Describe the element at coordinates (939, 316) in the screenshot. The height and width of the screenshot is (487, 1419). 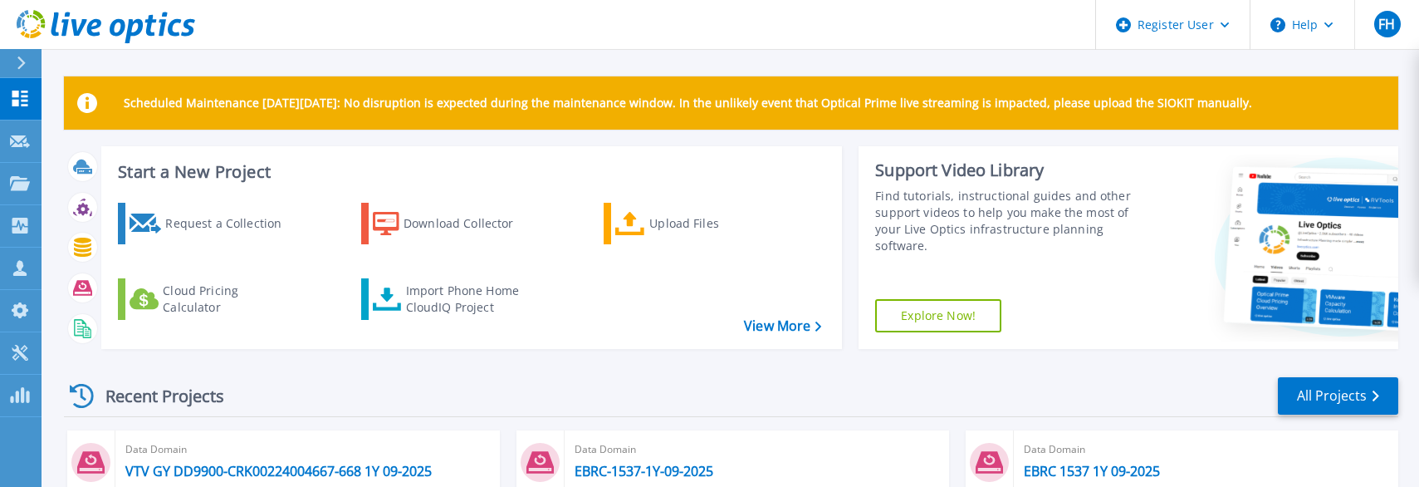
I see `a: Explore Now!` at that location.